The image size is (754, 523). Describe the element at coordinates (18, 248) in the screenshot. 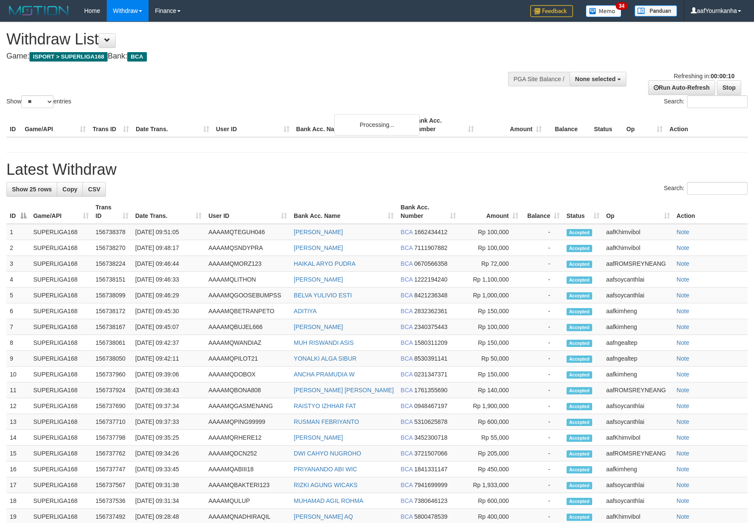

I see `td: 2` at that location.